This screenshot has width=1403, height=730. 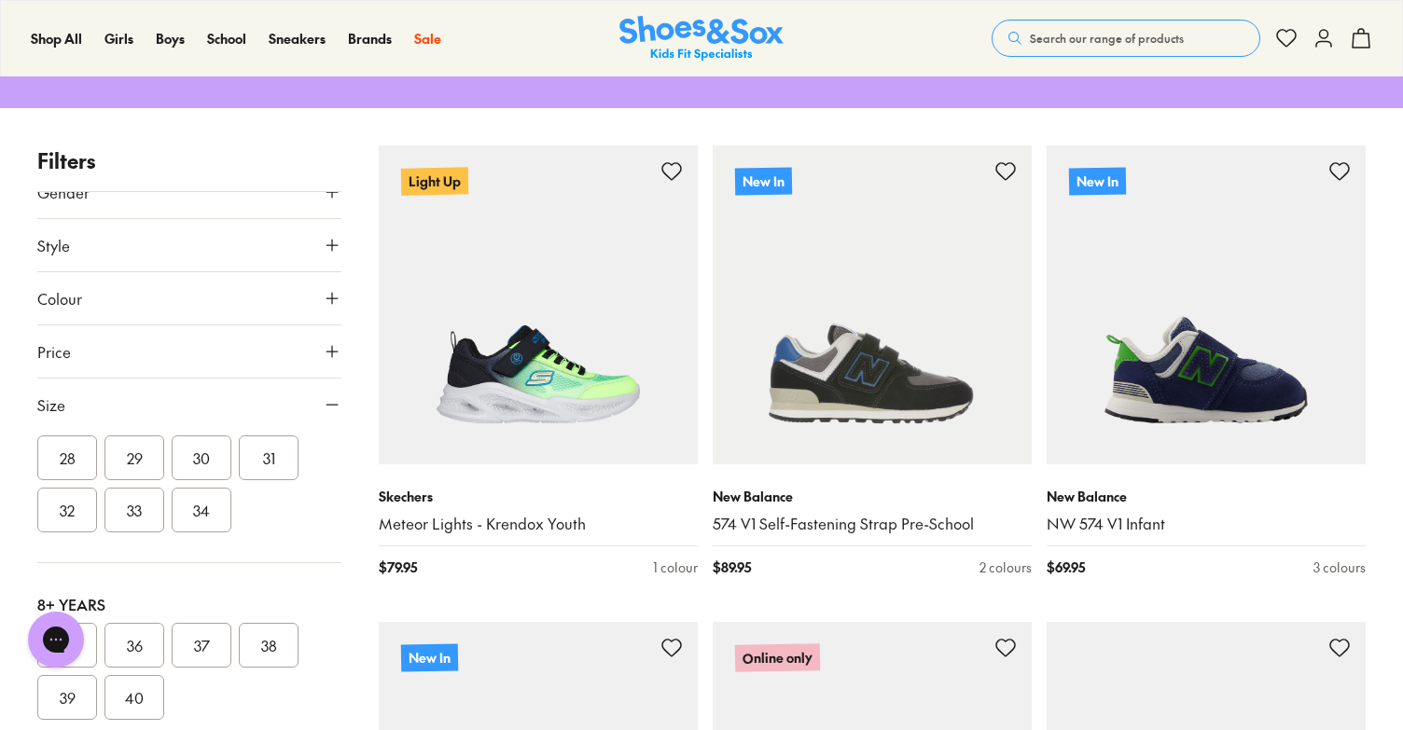 I want to click on span: Shop All, so click(x=56, y=38).